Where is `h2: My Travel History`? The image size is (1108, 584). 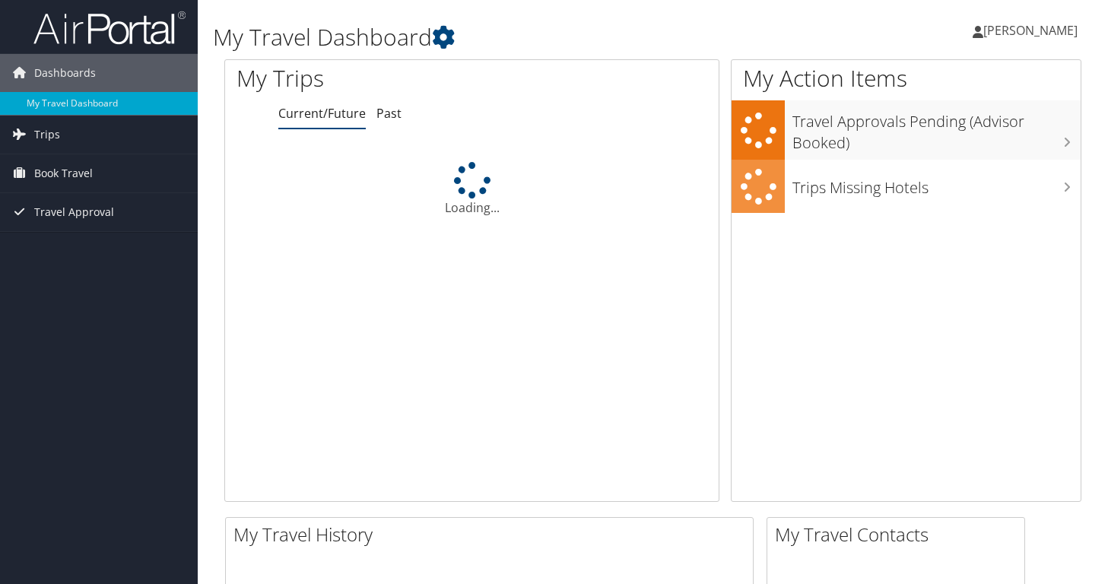 h2: My Travel History is located at coordinates (493, 535).